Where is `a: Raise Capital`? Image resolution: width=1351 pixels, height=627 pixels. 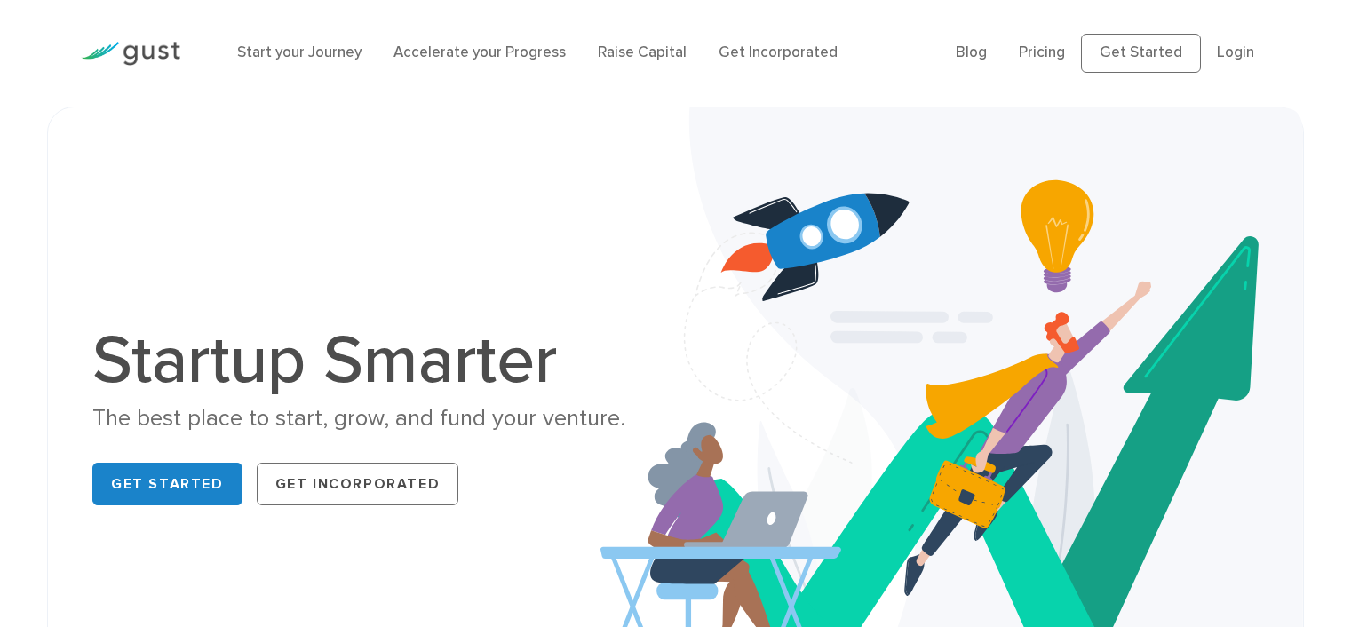 a: Raise Capital is located at coordinates (642, 52).